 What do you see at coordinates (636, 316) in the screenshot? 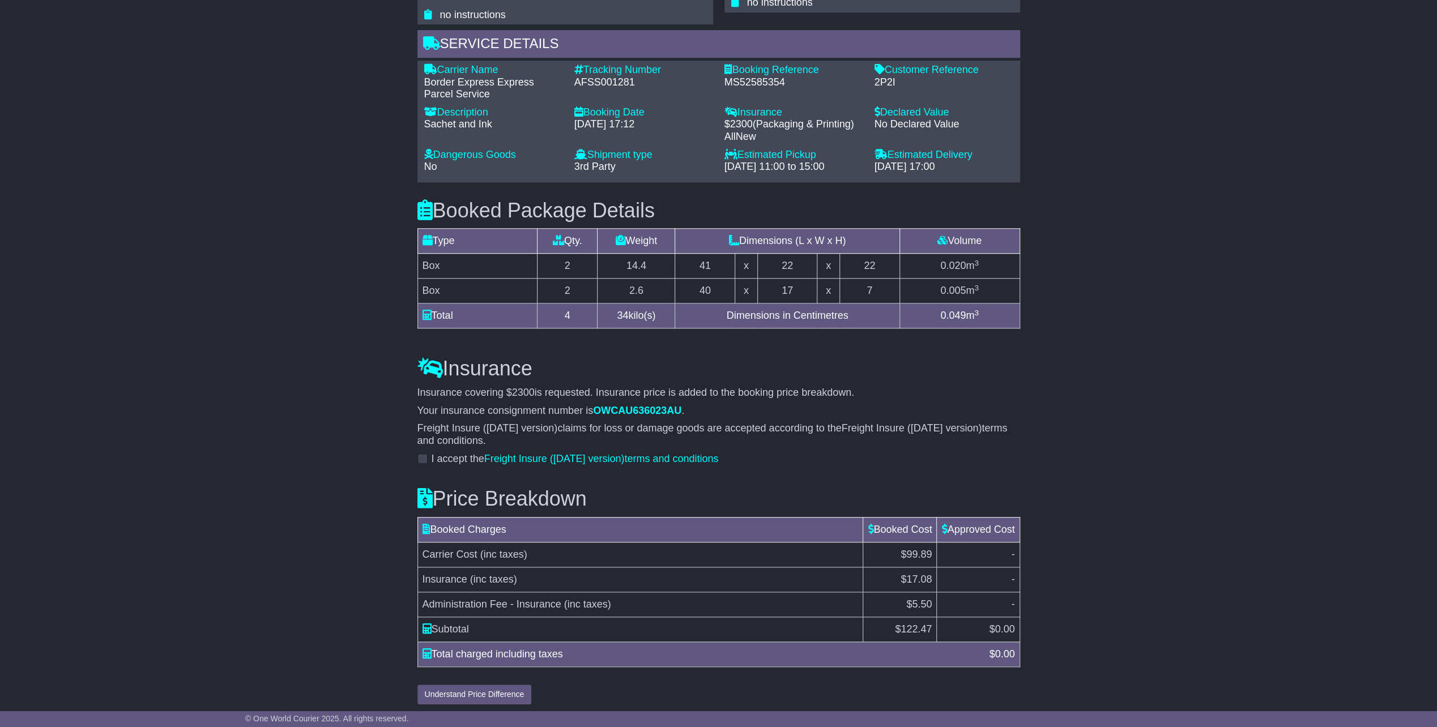
I see `td: kilo(s)` at bounding box center [636, 316].